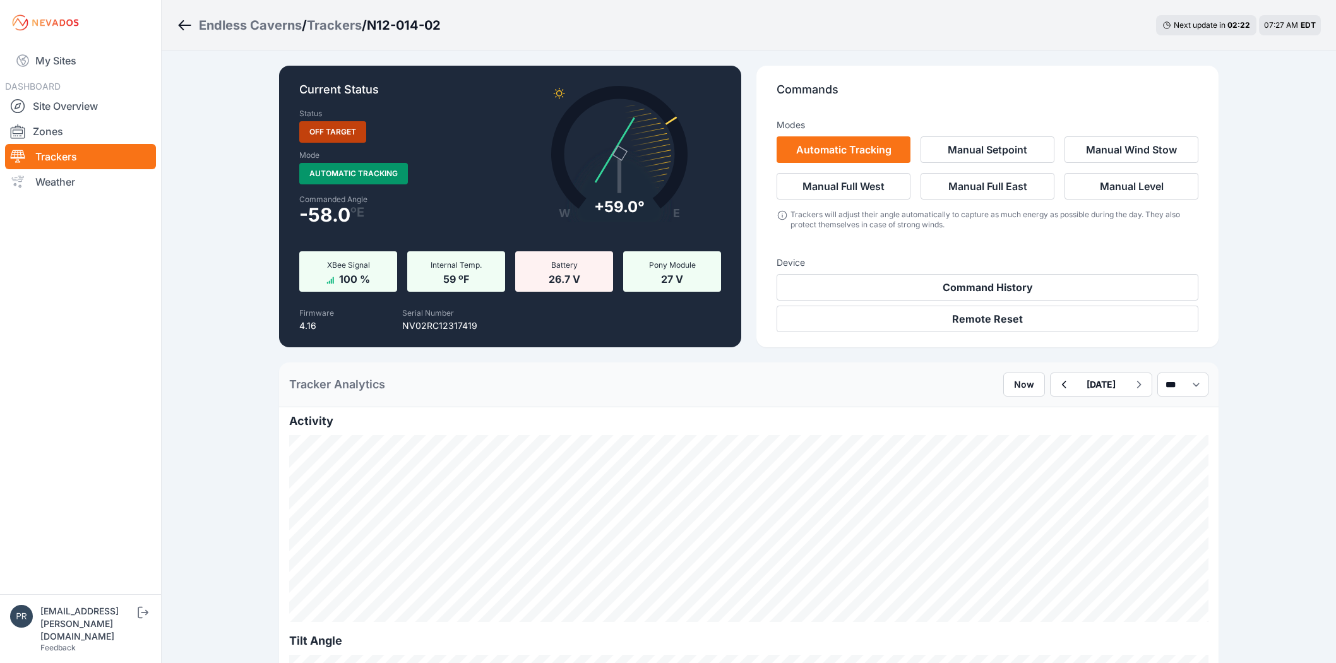  Describe the element at coordinates (987, 319) in the screenshot. I see `button: Remote Reset` at that location.